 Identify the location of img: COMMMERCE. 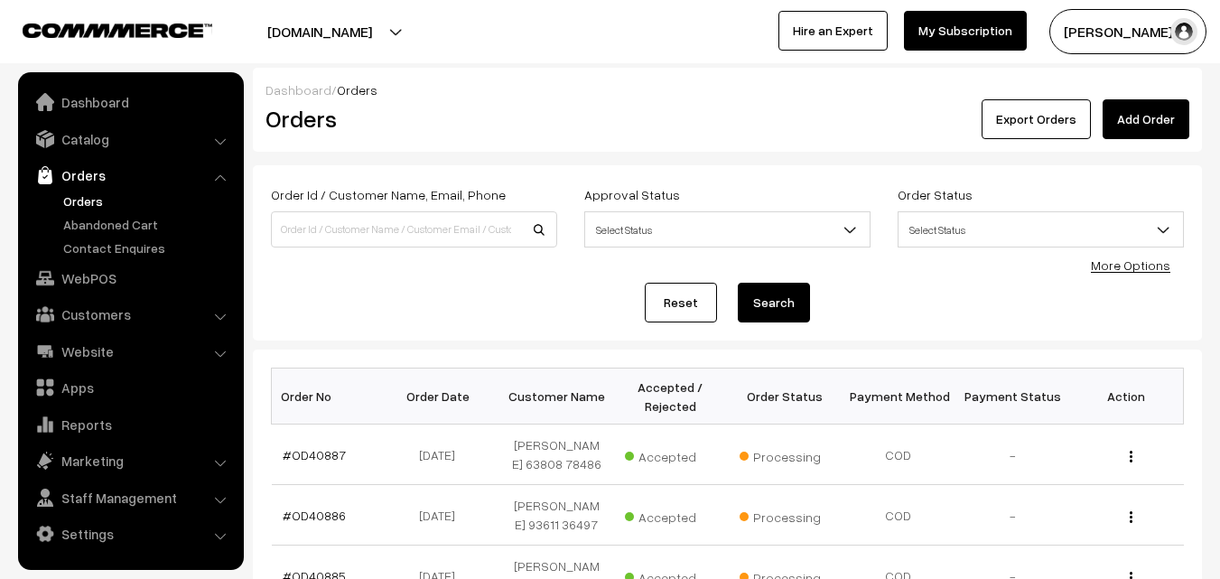
(117, 30).